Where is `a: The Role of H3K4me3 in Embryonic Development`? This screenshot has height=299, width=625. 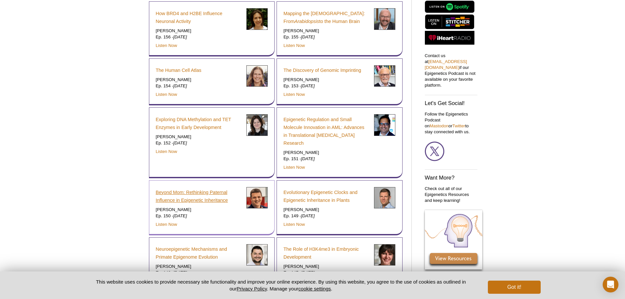
a: The Role of H3K4me3 in Embryonic Development is located at coordinates (326, 253).